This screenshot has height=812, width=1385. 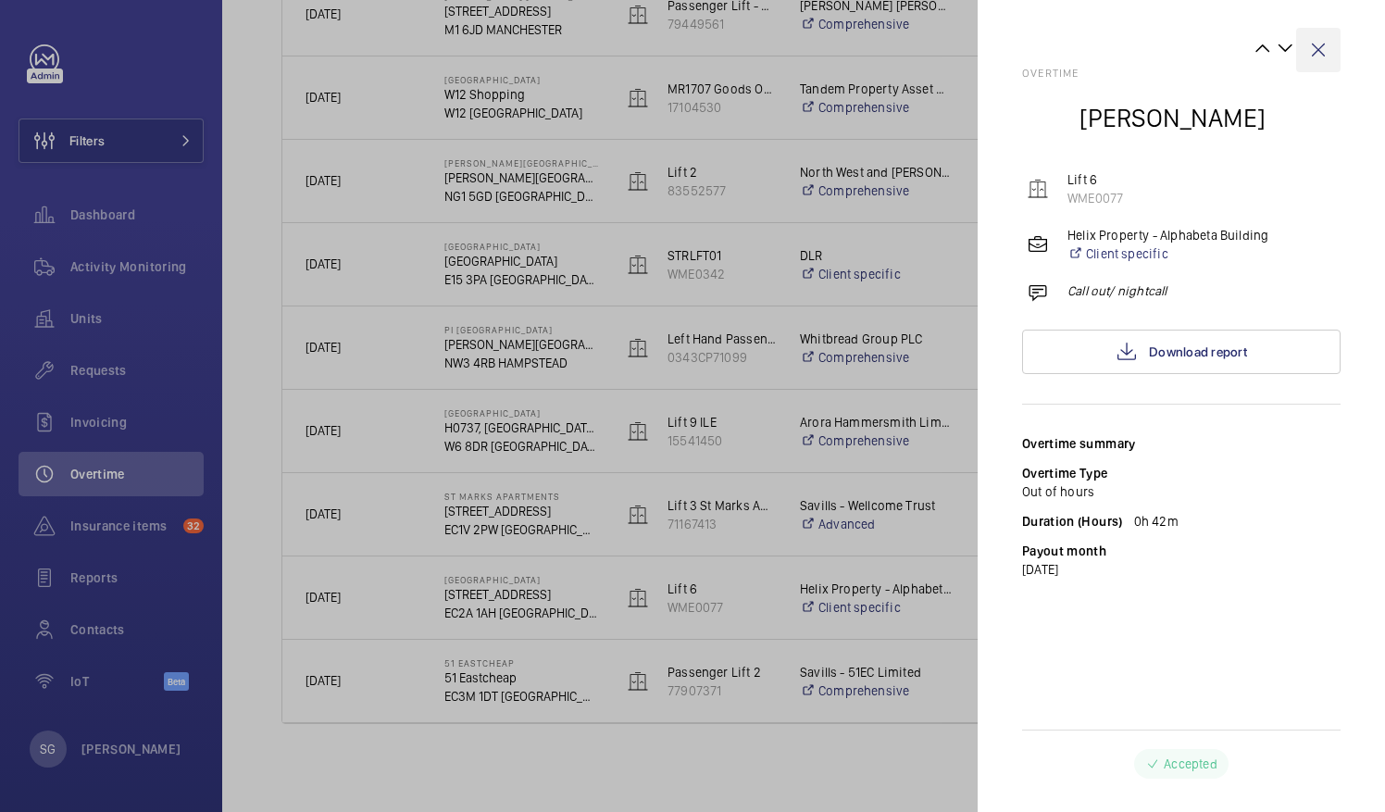 What do you see at coordinates (1095, 180) in the screenshot?
I see `p: Lift 6` at bounding box center [1095, 180].